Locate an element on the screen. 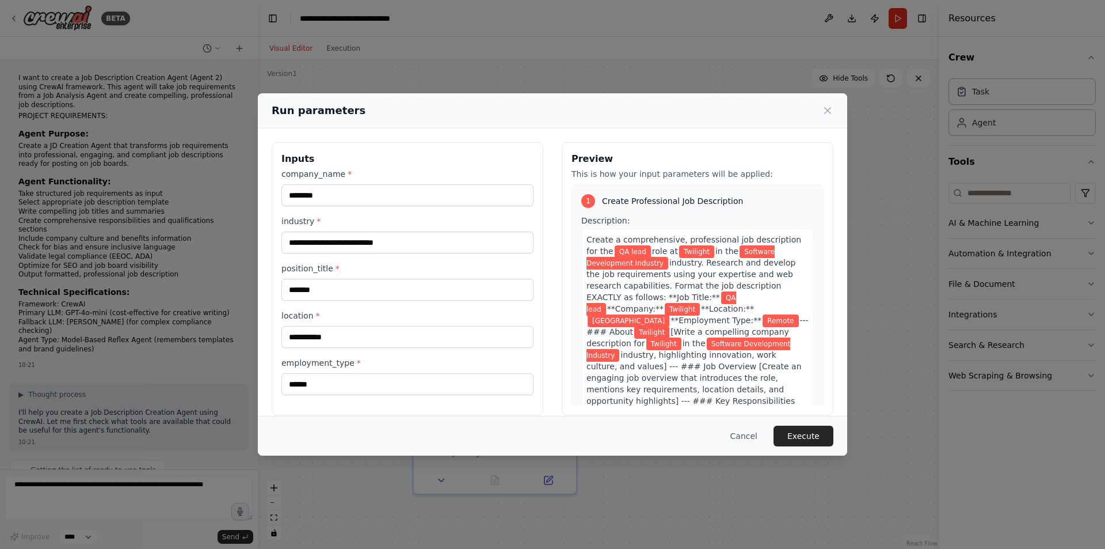  button: Cancel is located at coordinates (744, 436).